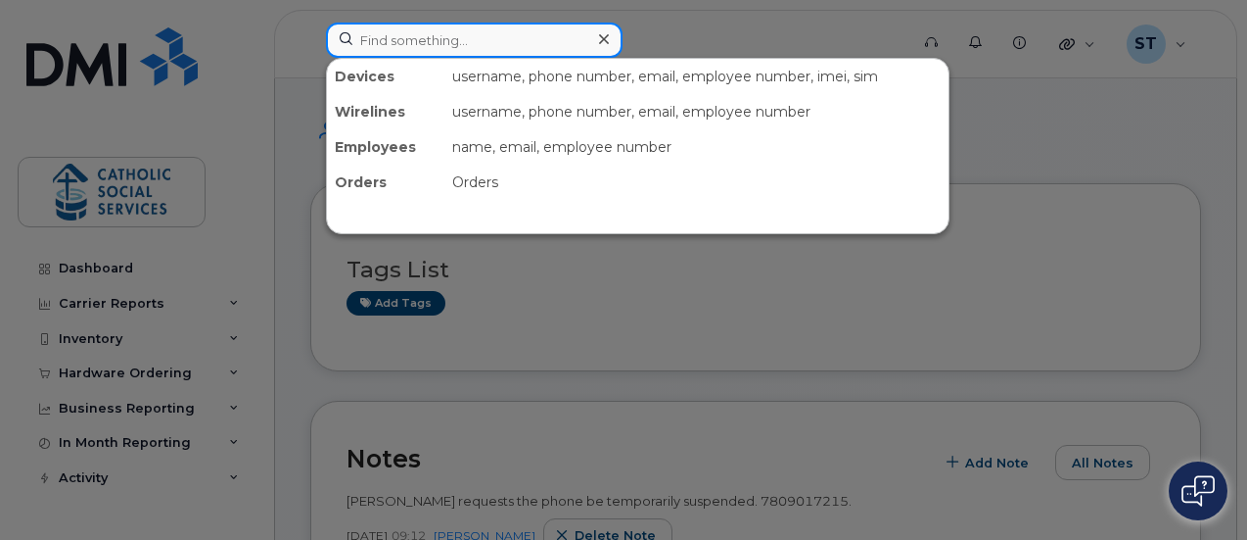  What do you see at coordinates (386, 112) in the screenshot?
I see `div: Wirelines` at bounding box center [386, 112].